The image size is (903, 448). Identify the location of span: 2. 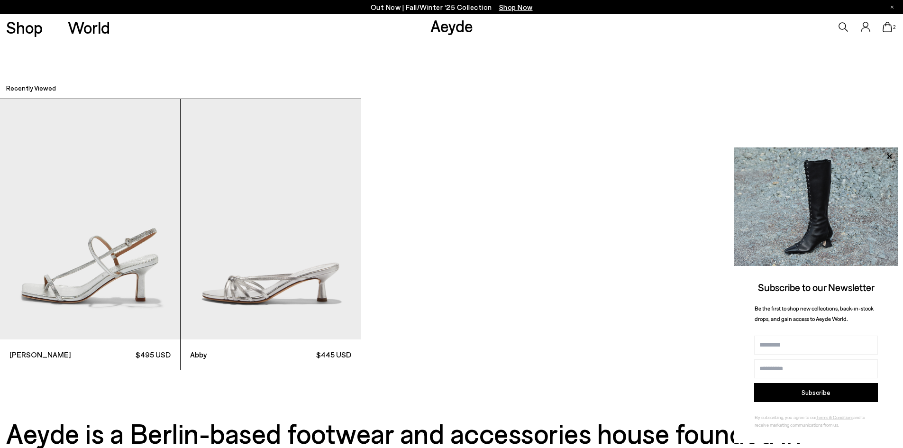
(895, 27).